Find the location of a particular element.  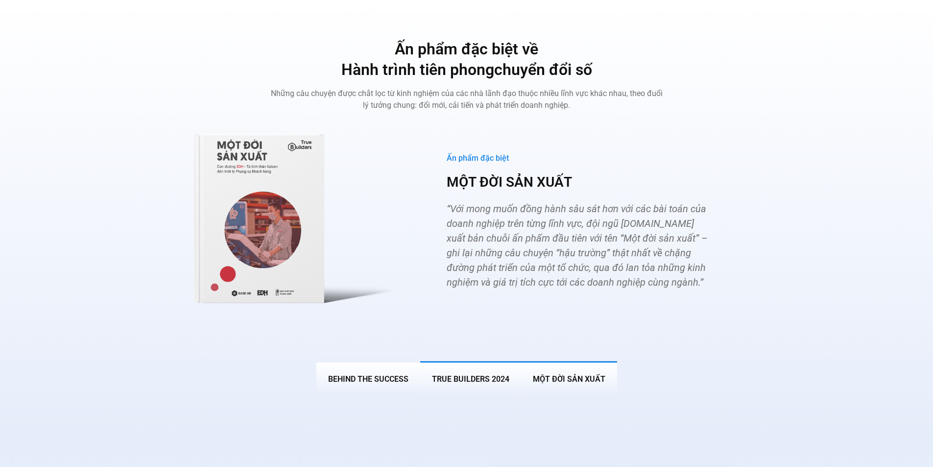

span: chuyển đổi số is located at coordinates (543, 70).